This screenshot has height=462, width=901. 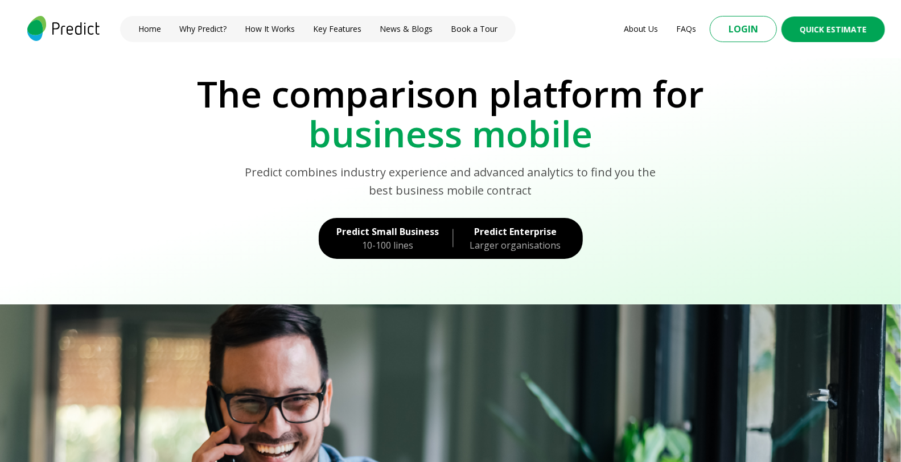 I want to click on a: Book a Tour, so click(x=474, y=29).